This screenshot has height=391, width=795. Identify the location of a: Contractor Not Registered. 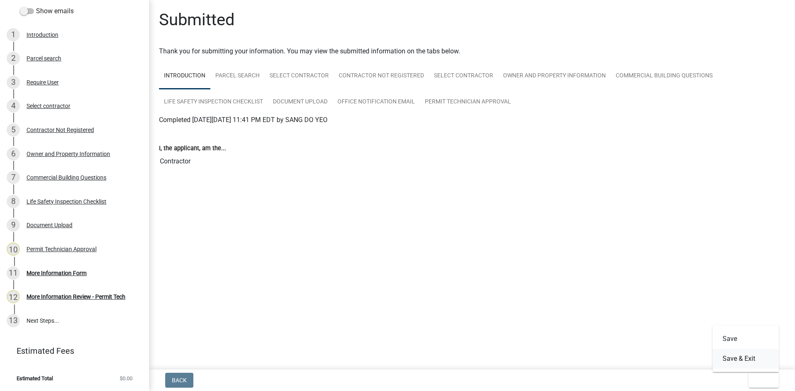
(381, 76).